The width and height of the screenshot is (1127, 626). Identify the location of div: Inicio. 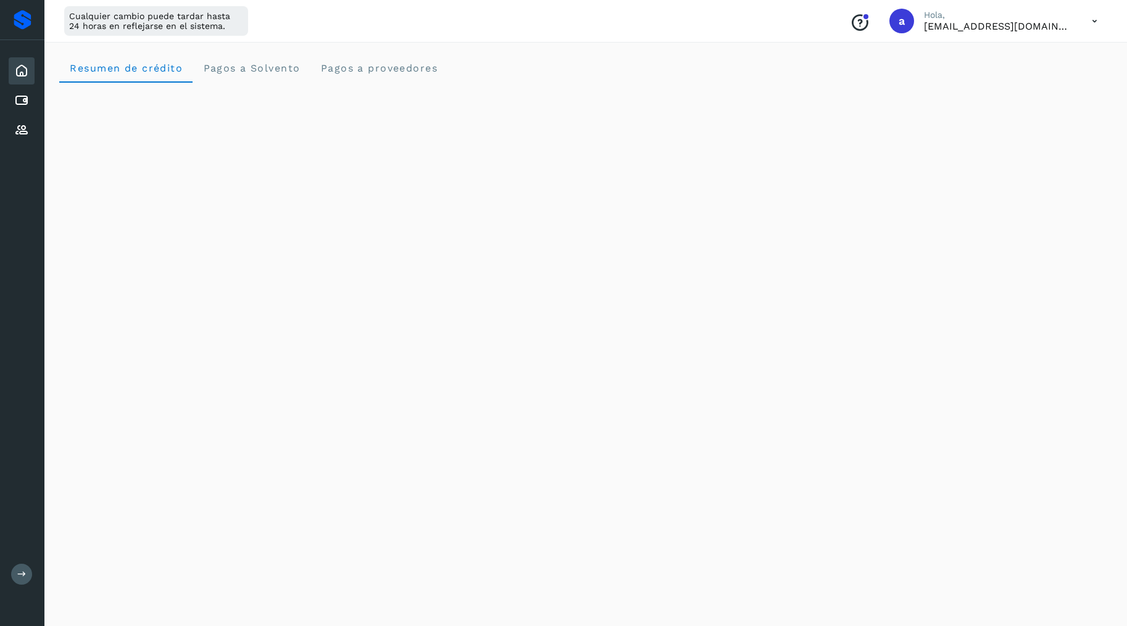
(22, 71).